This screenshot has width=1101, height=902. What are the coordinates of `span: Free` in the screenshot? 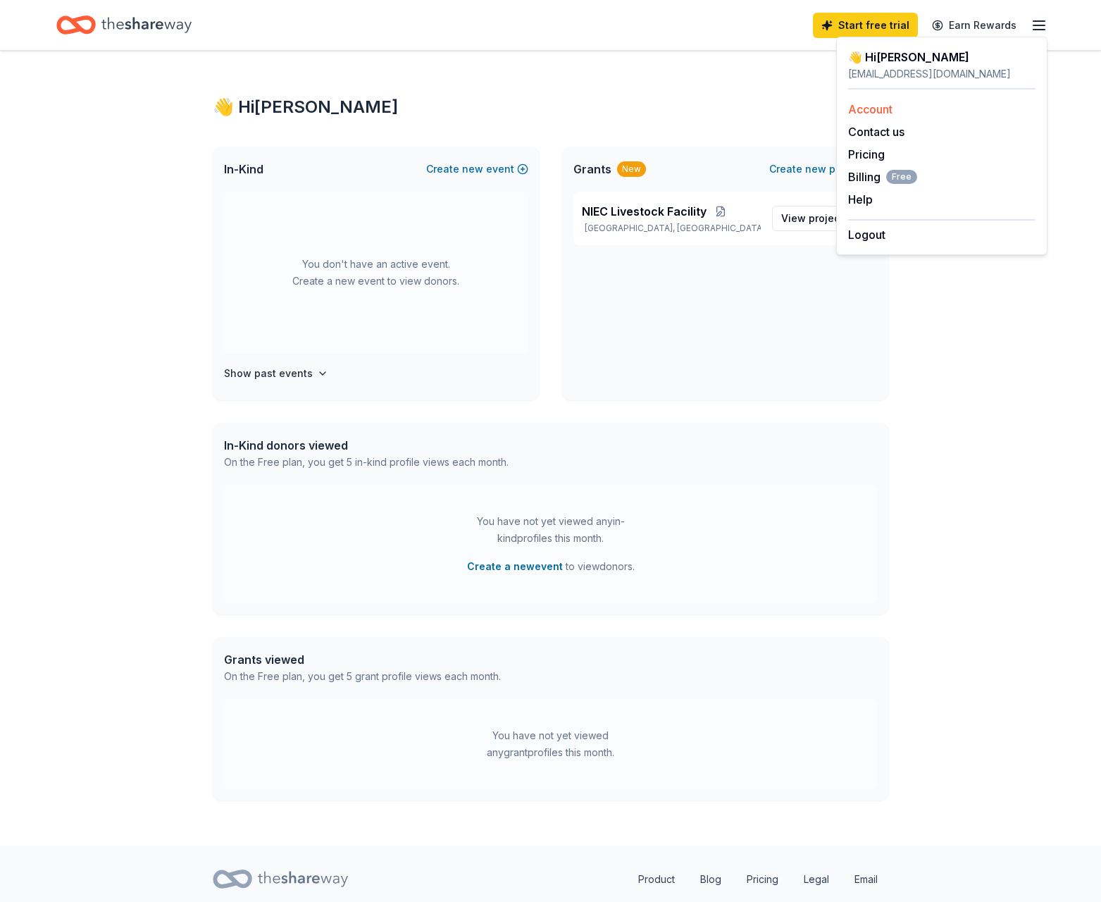 It's located at (902, 177).